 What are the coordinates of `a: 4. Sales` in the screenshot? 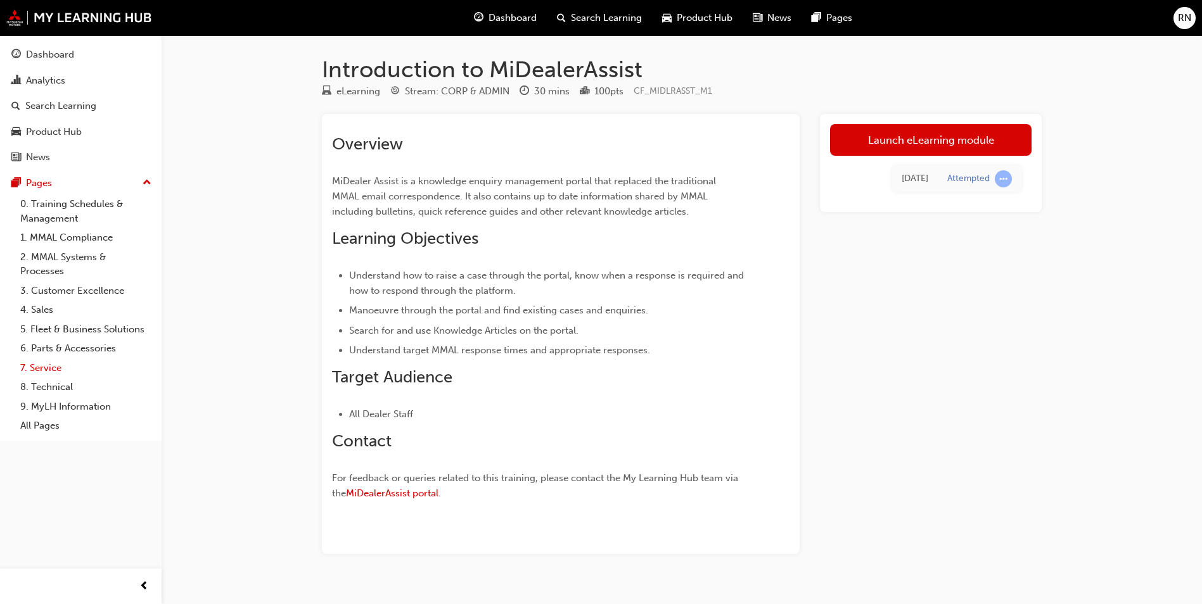 It's located at (86, 310).